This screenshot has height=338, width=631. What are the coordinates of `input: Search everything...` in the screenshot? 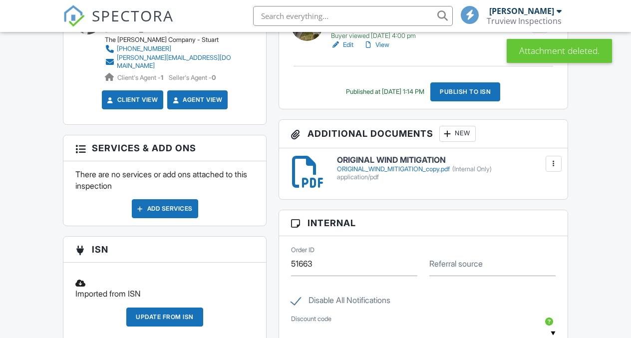 It's located at (353, 16).